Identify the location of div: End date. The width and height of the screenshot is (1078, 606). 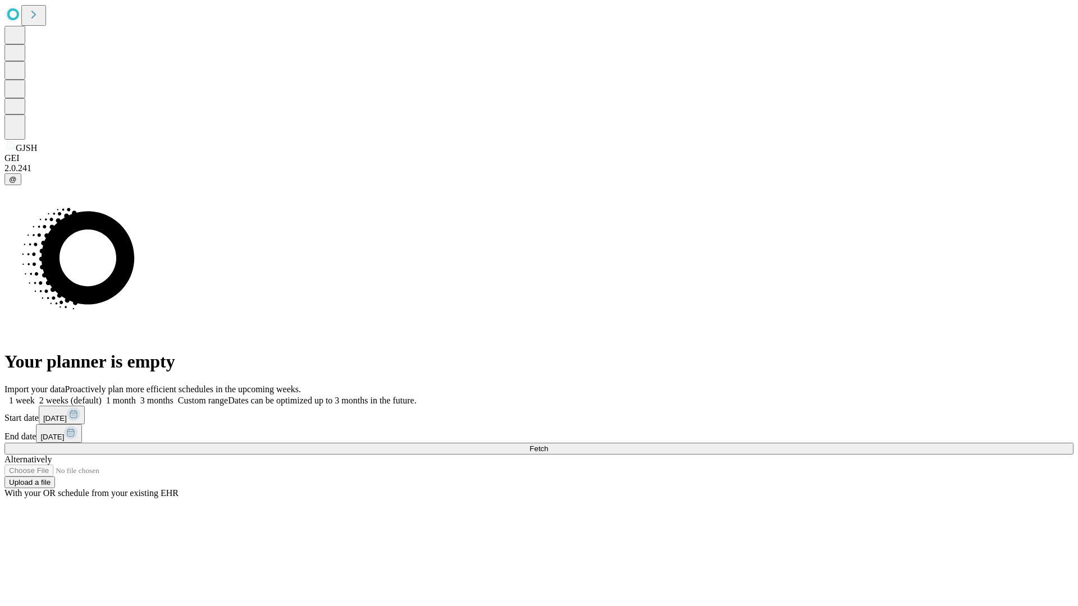
(539, 433).